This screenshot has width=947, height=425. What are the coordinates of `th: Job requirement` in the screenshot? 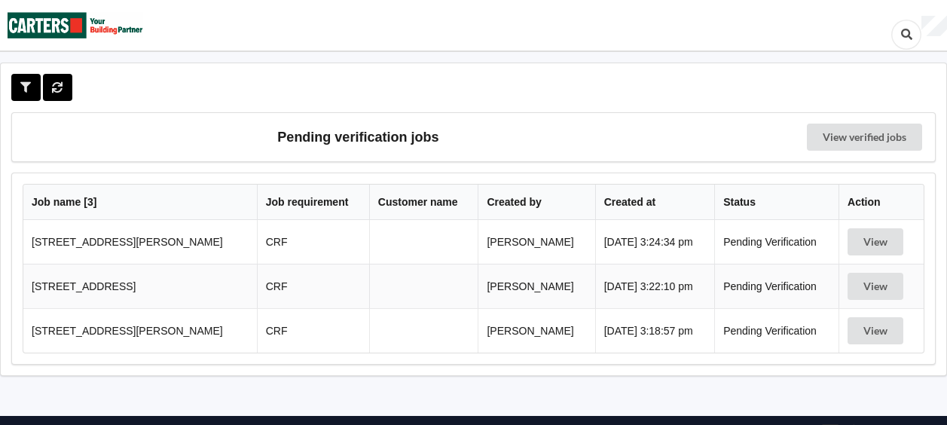 It's located at (312, 202).